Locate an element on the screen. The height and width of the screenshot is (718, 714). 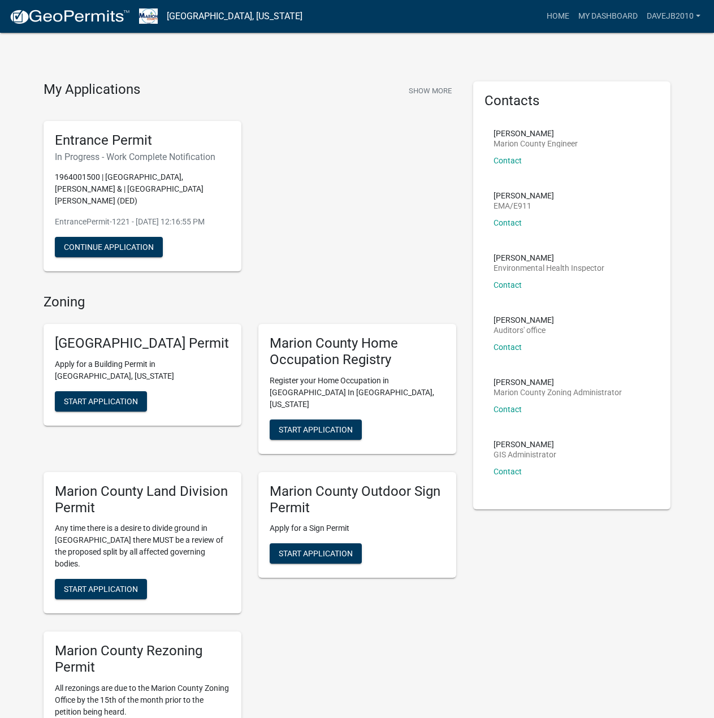
h6: In Progress - Work Complete Notification is located at coordinates (142, 157).